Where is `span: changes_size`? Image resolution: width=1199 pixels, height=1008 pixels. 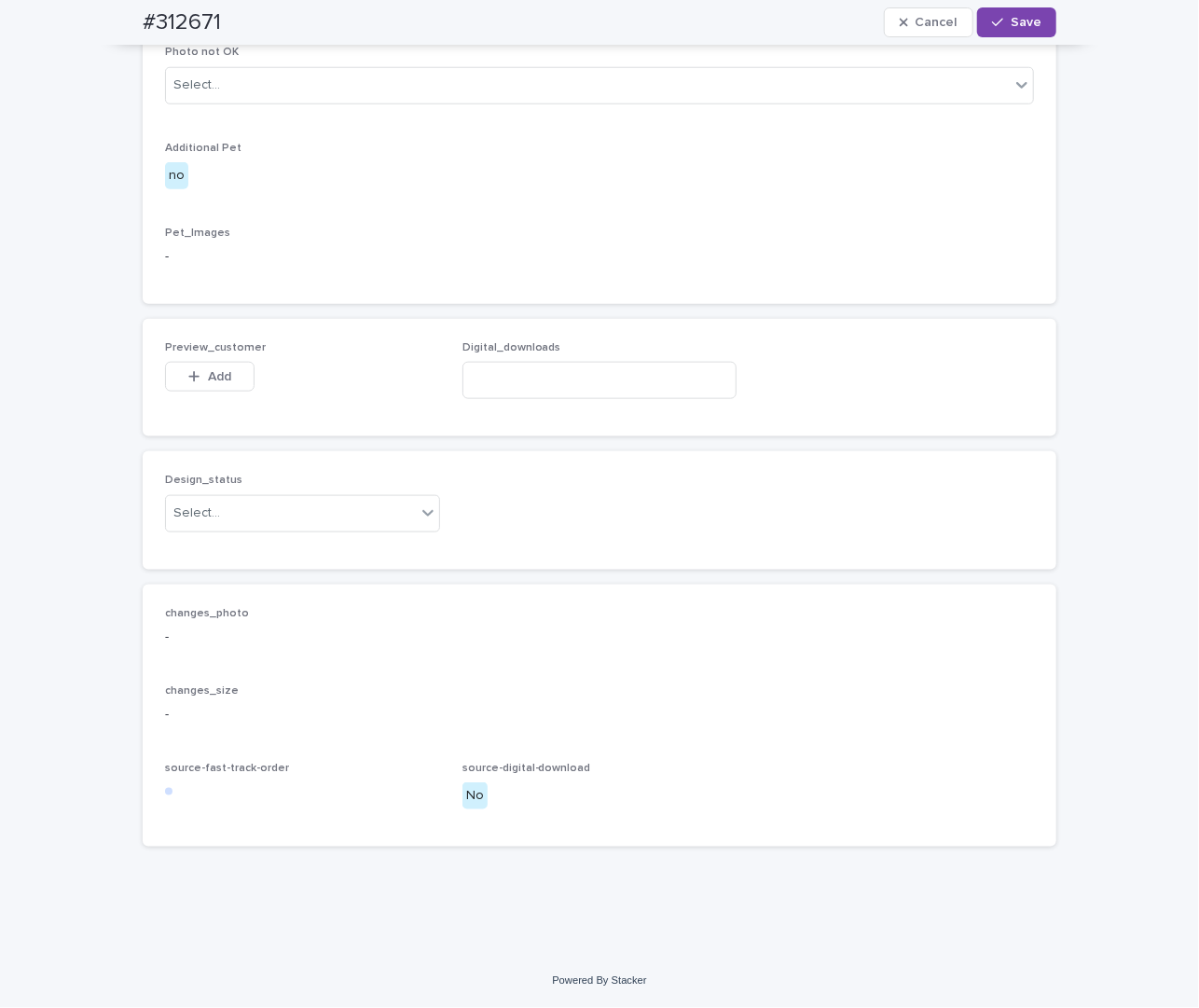 span: changes_size is located at coordinates (201, 691).